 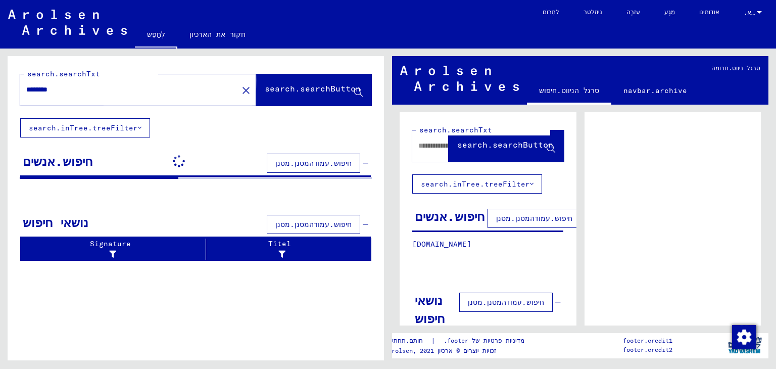 What do you see at coordinates (442, 350) in the screenshot?
I see `font: זכויות יוצרים © ארכיון Arolsen, 2021` at bounding box center [442, 350].